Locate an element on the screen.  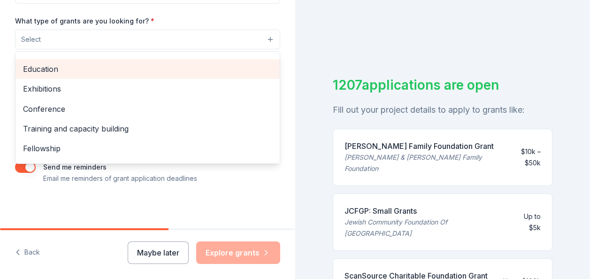
button: Select is located at coordinates (147, 39).